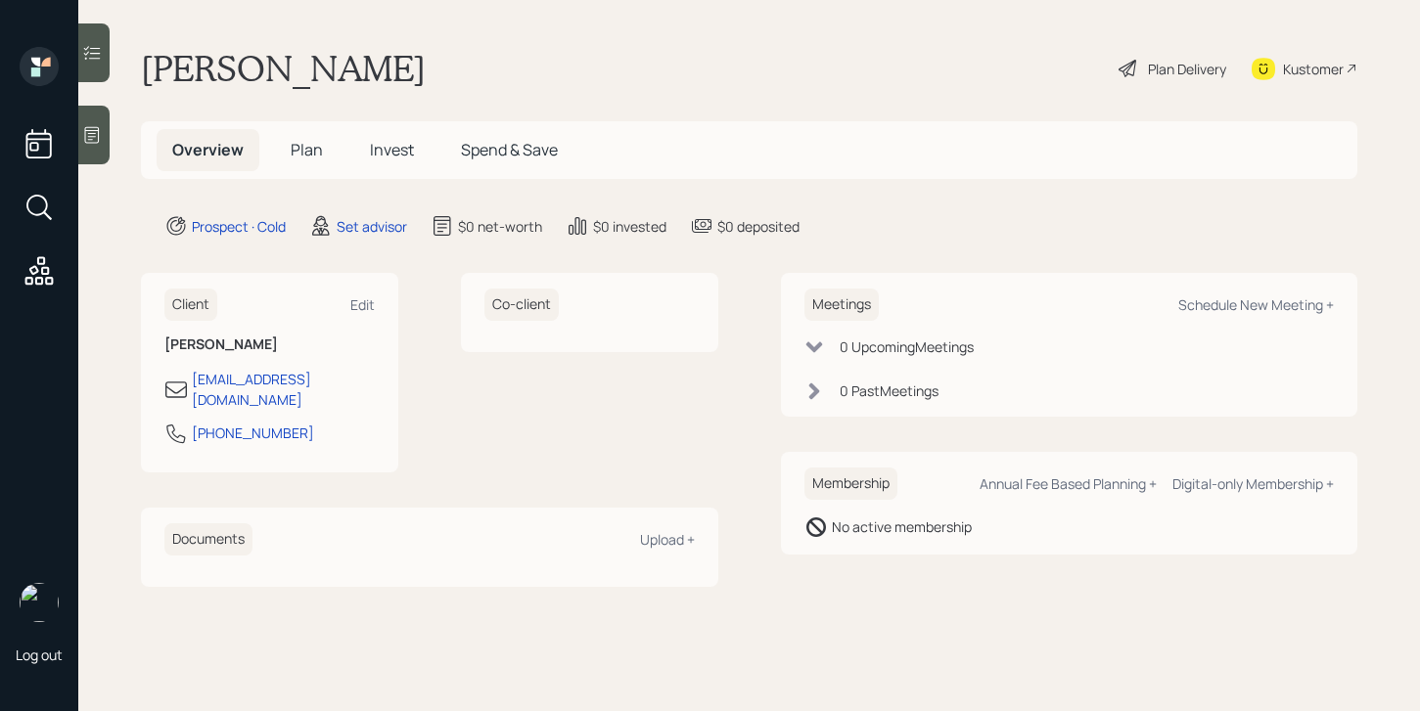  Describe the element at coordinates (1187, 68) in the screenshot. I see `div: Plan Delivery` at that location.